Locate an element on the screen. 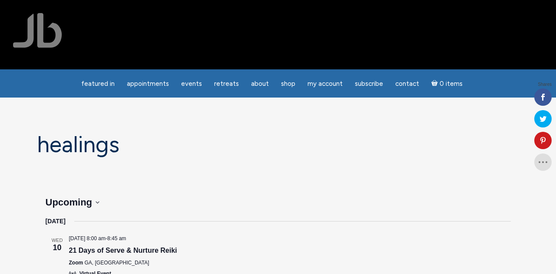 Image resolution: width=556 pixels, height=274 pixels. span: featured in is located at coordinates (98, 84).